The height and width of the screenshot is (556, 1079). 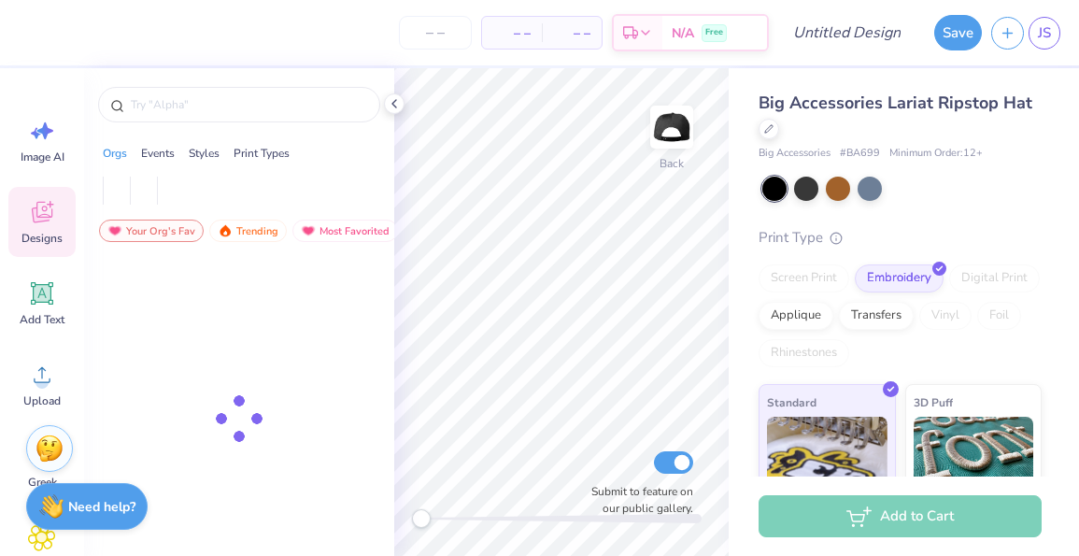 What do you see at coordinates (827, 463) in the screenshot?
I see `img: Standard` at bounding box center [827, 463].